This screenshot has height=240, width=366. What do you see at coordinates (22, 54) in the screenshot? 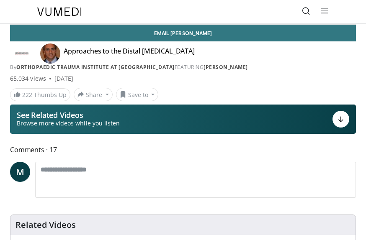
I see `img: Orthopaedic Trauma Institute at UCSF` at bounding box center [22, 54].